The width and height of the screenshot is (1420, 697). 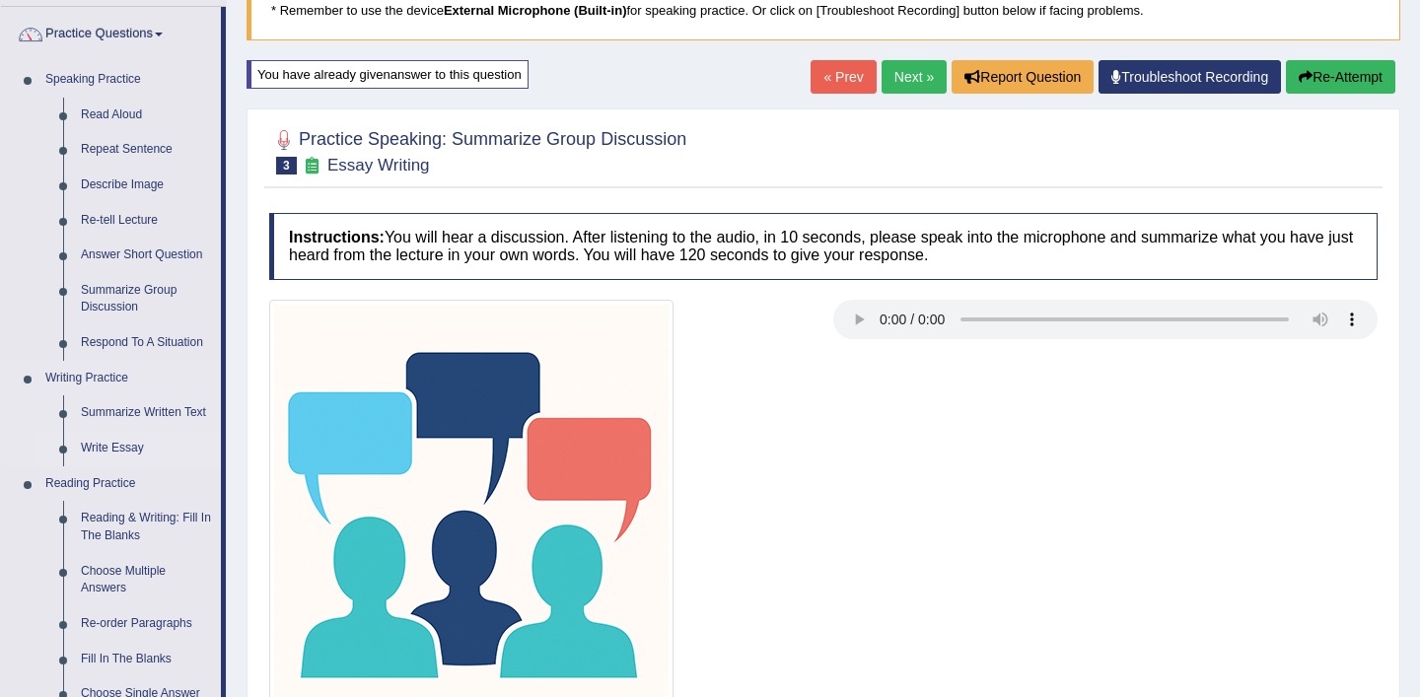 What do you see at coordinates (146, 255) in the screenshot?
I see `a: Answer Short Question` at bounding box center [146, 255].